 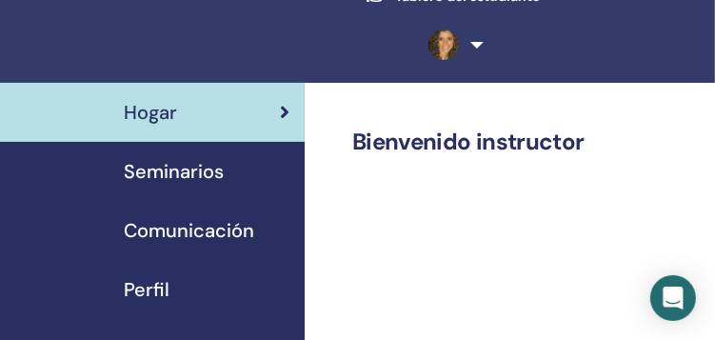 I want to click on span: Perfil, so click(x=147, y=290).